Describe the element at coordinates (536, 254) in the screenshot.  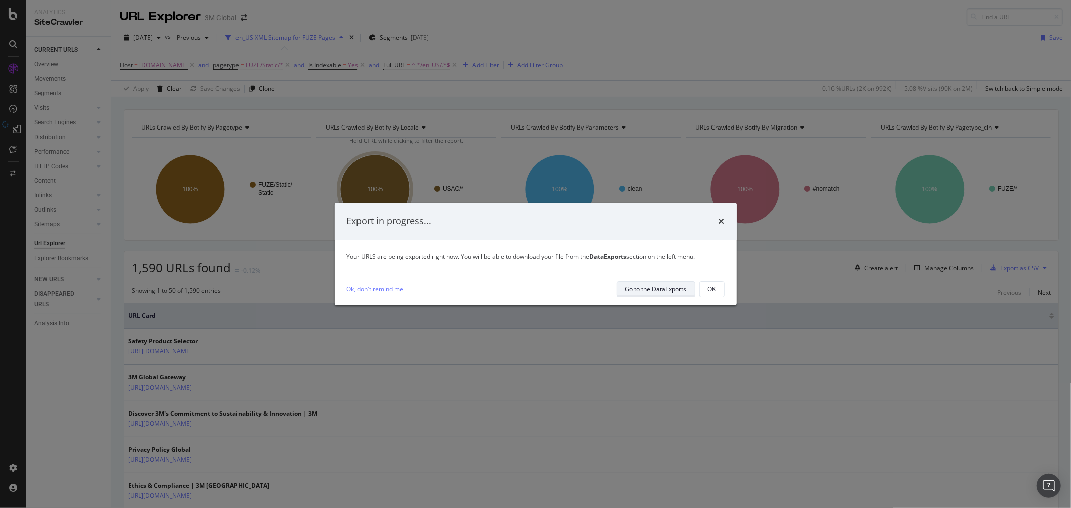
I see `div: modal` at that location.